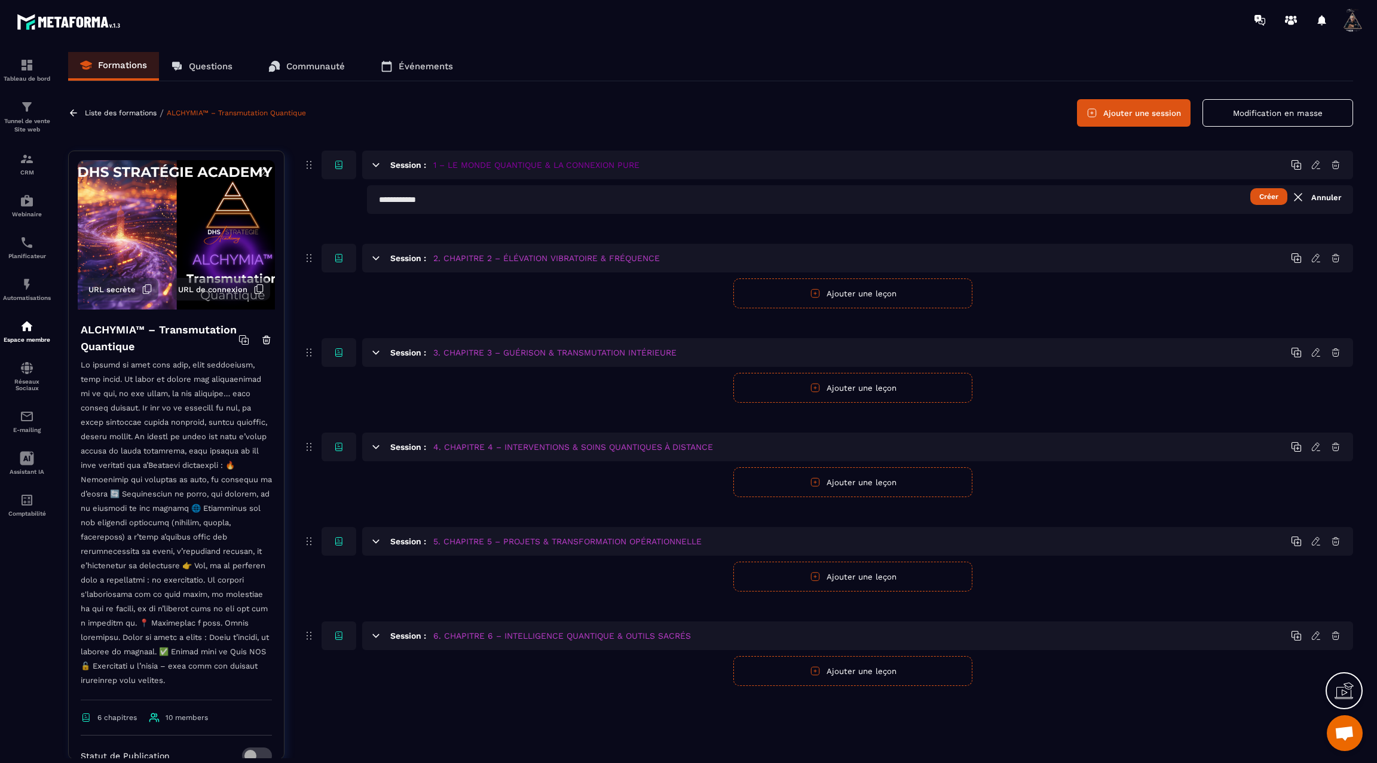  What do you see at coordinates (27, 513) in the screenshot?
I see `p: Comptabilité` at bounding box center [27, 513].